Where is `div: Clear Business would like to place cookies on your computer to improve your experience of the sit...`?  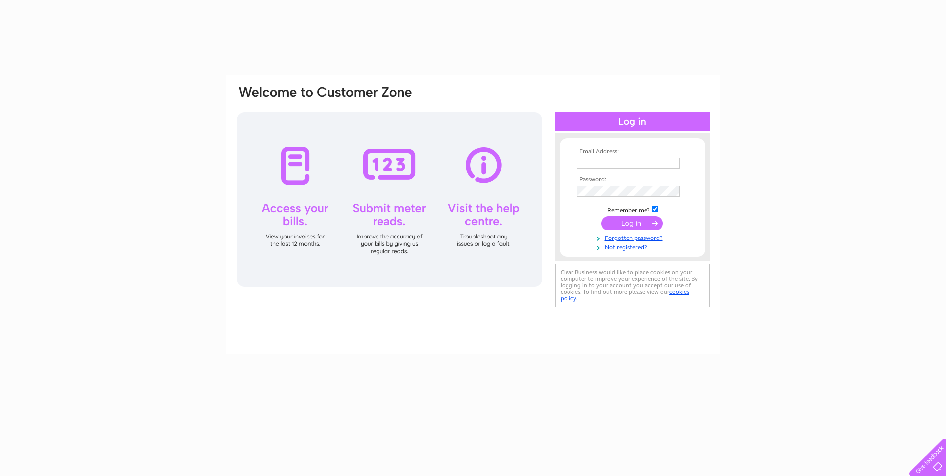
div: Clear Business would like to place cookies on your computer to improve your experience of the sit... is located at coordinates (632, 285).